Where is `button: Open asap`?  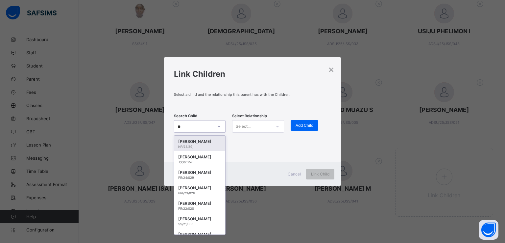 button: Open asap is located at coordinates (489, 230).